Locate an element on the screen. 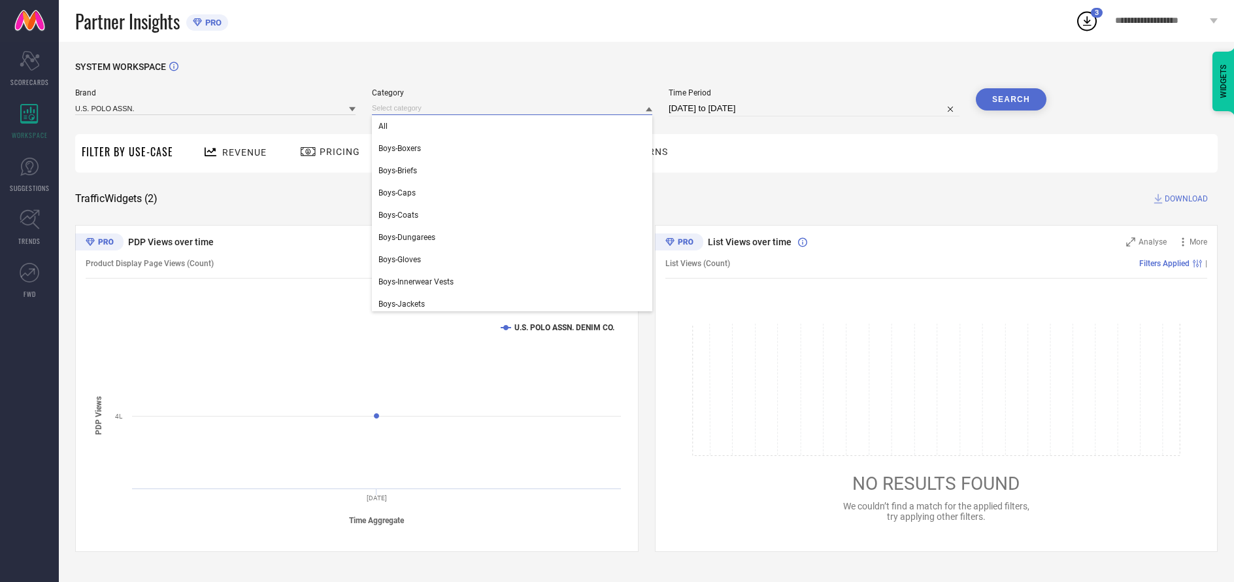 This screenshot has height=582, width=1234. div: Boys-Dungarees is located at coordinates (512, 237).